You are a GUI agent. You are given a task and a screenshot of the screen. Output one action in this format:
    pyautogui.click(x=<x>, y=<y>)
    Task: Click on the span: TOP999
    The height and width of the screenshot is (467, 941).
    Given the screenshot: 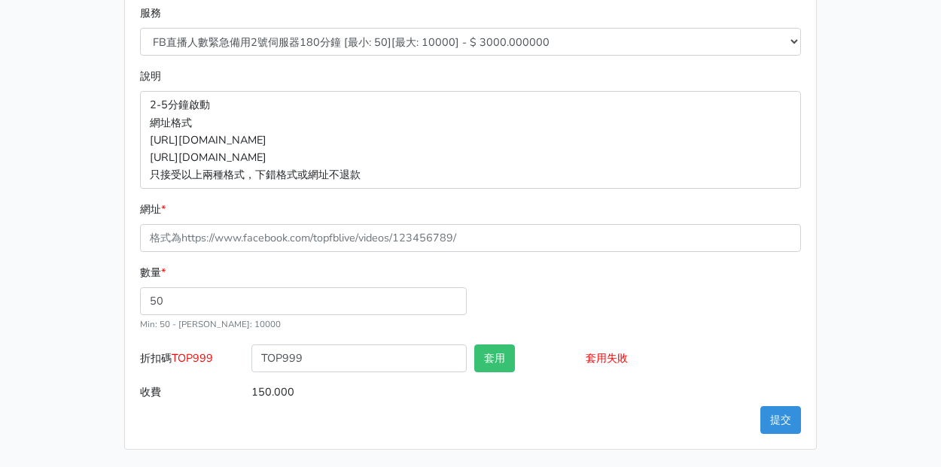 What is the action you would take?
    pyautogui.click(x=192, y=358)
    